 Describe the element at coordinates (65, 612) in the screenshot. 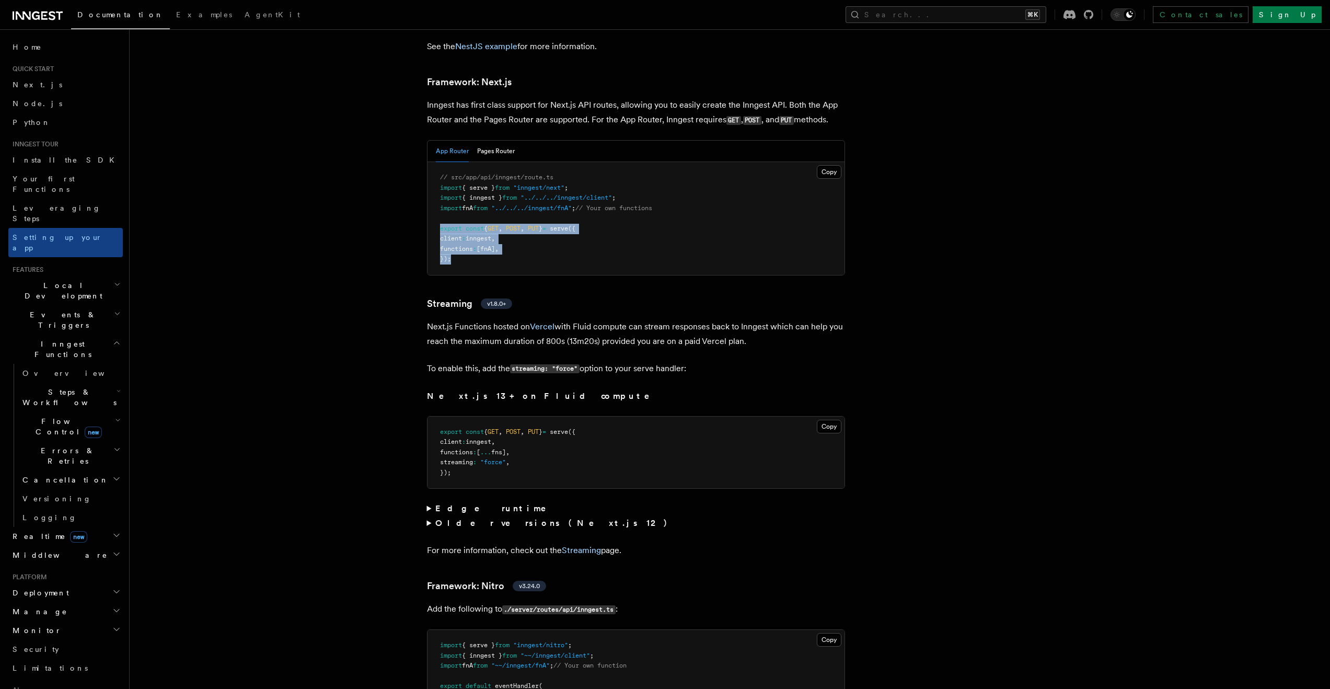

I see `button: Manage` at that location.